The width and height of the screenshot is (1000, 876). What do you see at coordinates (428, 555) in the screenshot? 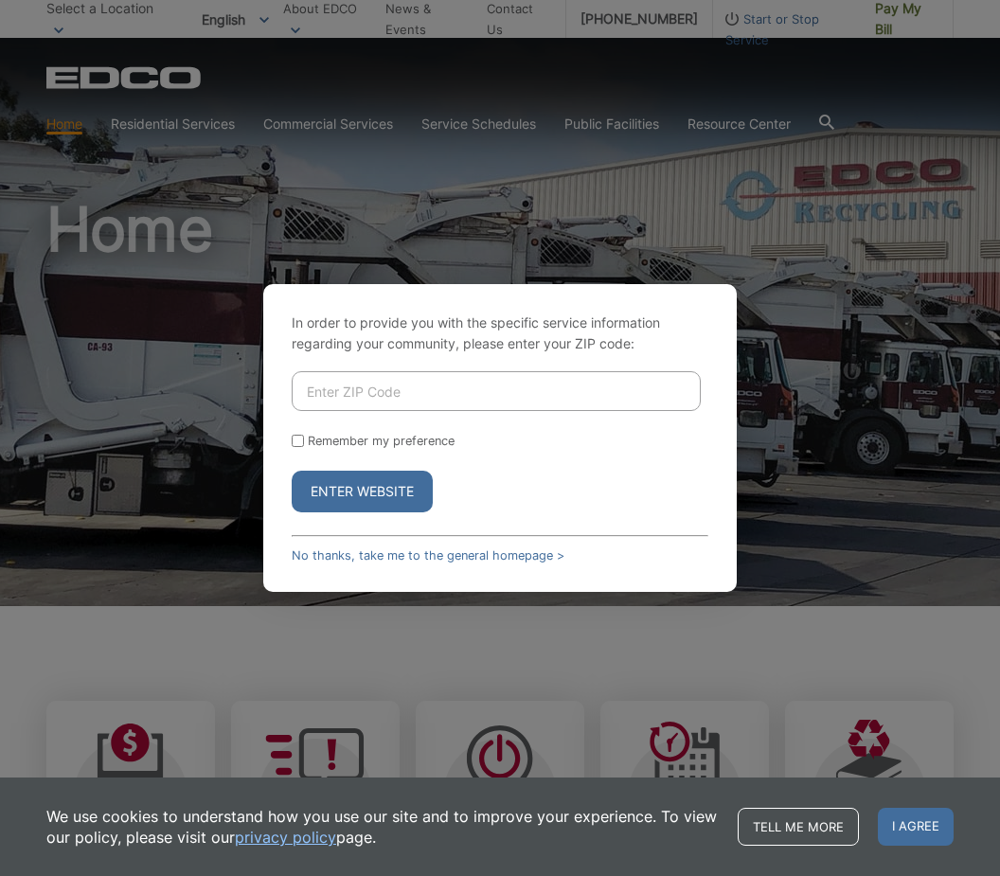
I see `a: No thanks, take me to the general homepage >` at bounding box center [428, 555].